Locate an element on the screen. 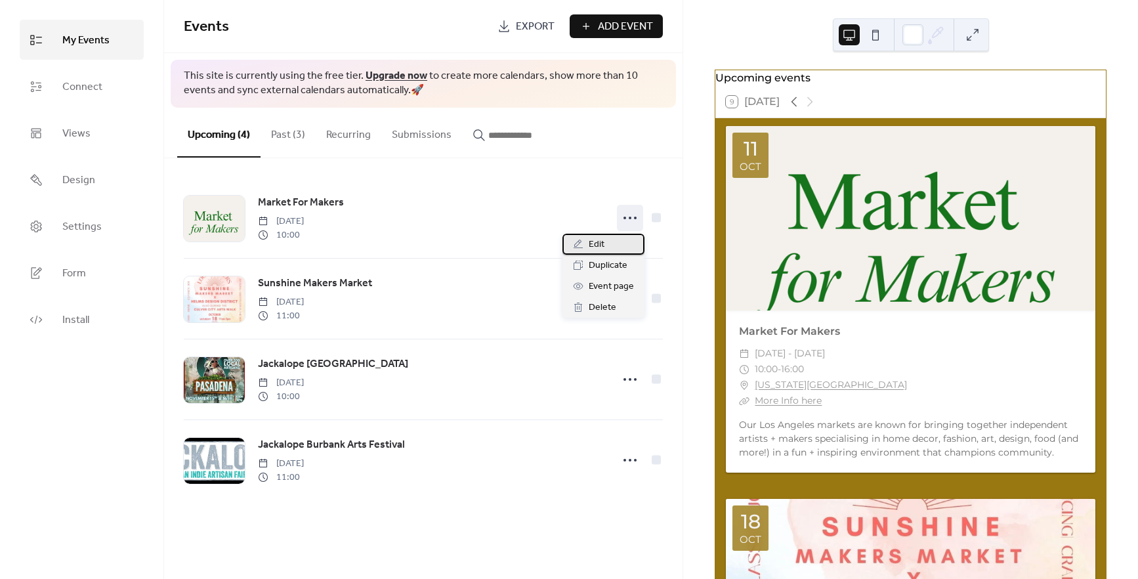 This screenshot has height=579, width=1138. a: Form is located at coordinates (81, 272).